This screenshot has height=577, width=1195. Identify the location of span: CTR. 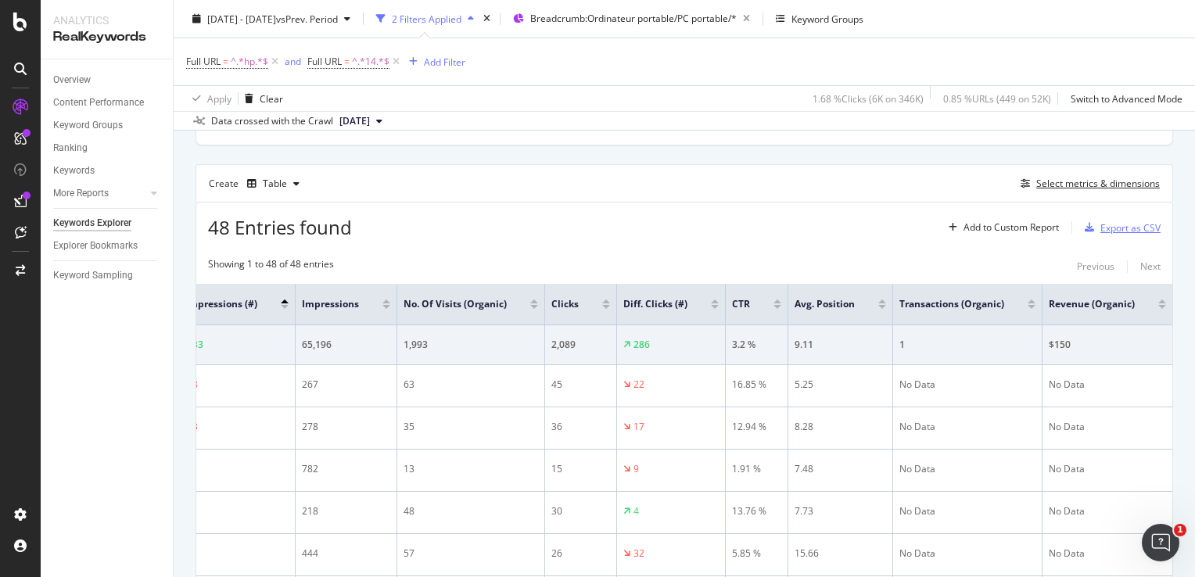
(740, 304).